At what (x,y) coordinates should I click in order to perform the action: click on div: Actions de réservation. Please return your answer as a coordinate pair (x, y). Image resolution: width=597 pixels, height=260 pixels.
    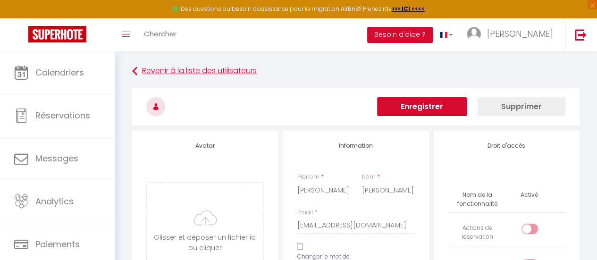
    Looking at the image, I should click on (477, 233).